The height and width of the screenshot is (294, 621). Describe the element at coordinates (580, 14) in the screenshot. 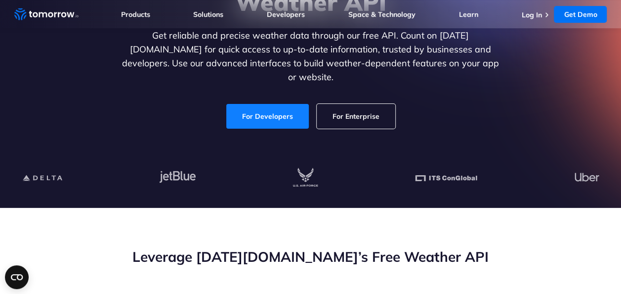

I see `a: Get Demo` at that location.